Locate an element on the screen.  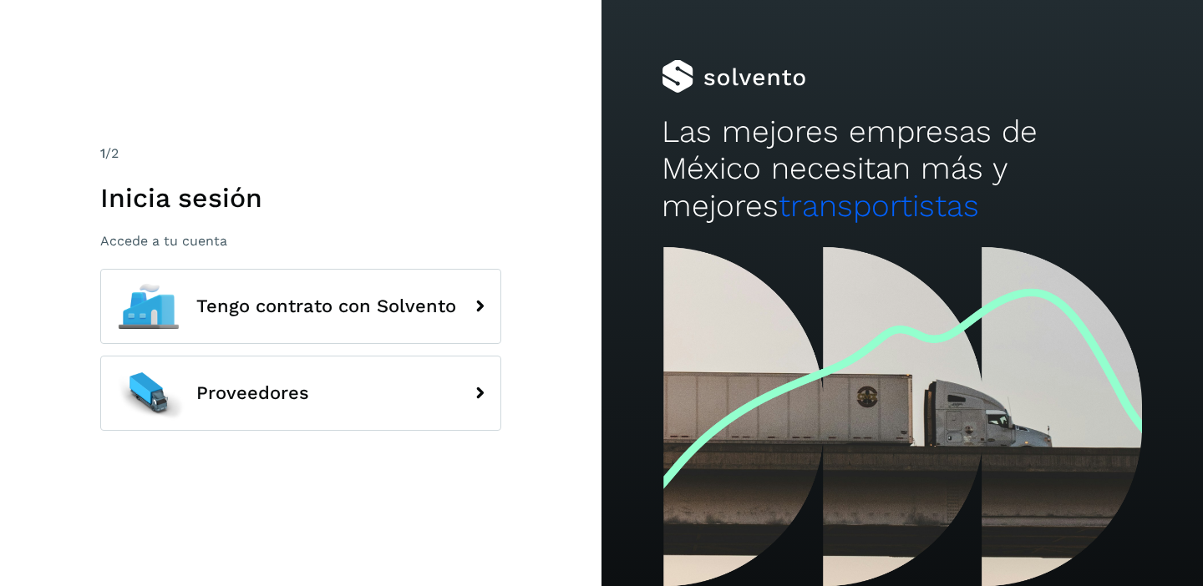
h1: Inicia sesión is located at coordinates (301, 198).